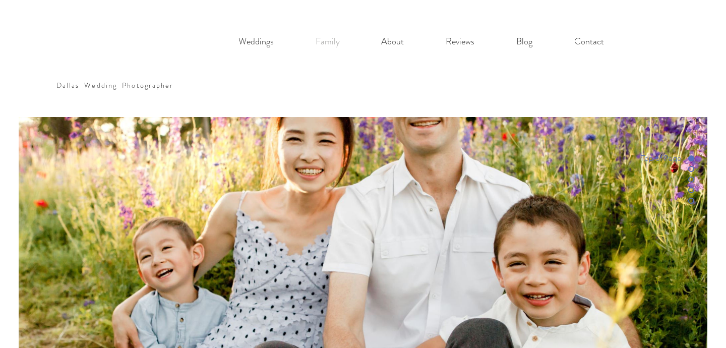 The height and width of the screenshot is (348, 726). I want to click on nav: Site, so click(421, 41).